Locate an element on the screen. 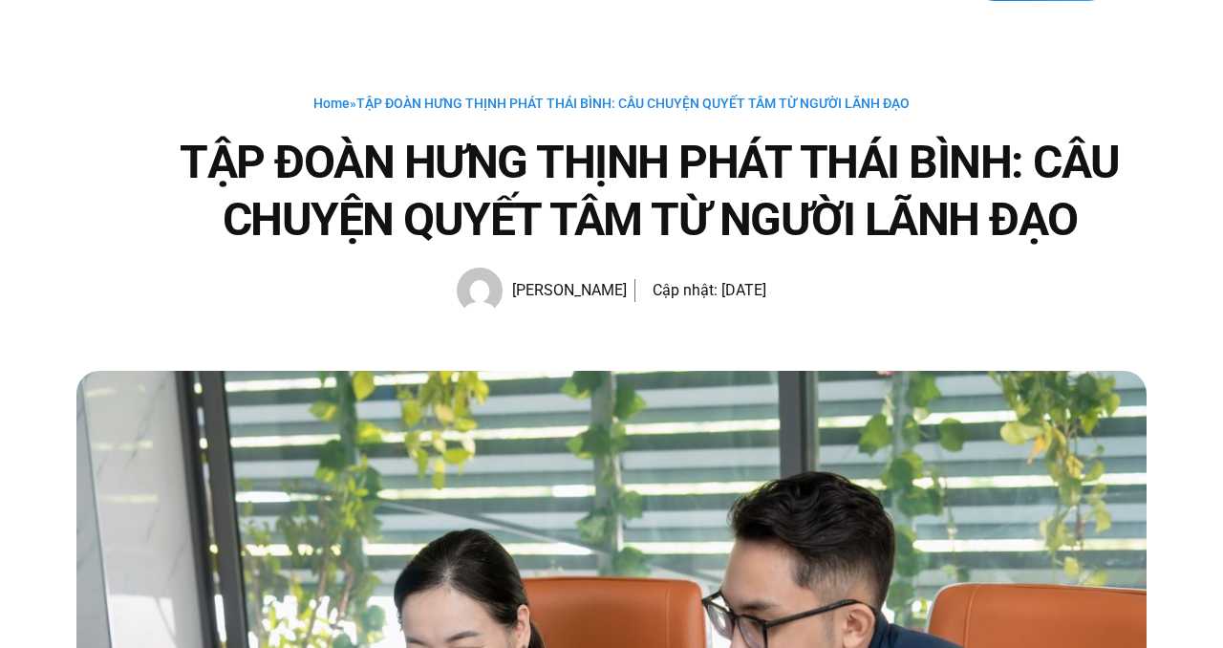 This screenshot has width=1223, height=648. a: Home is located at coordinates (332, 103).